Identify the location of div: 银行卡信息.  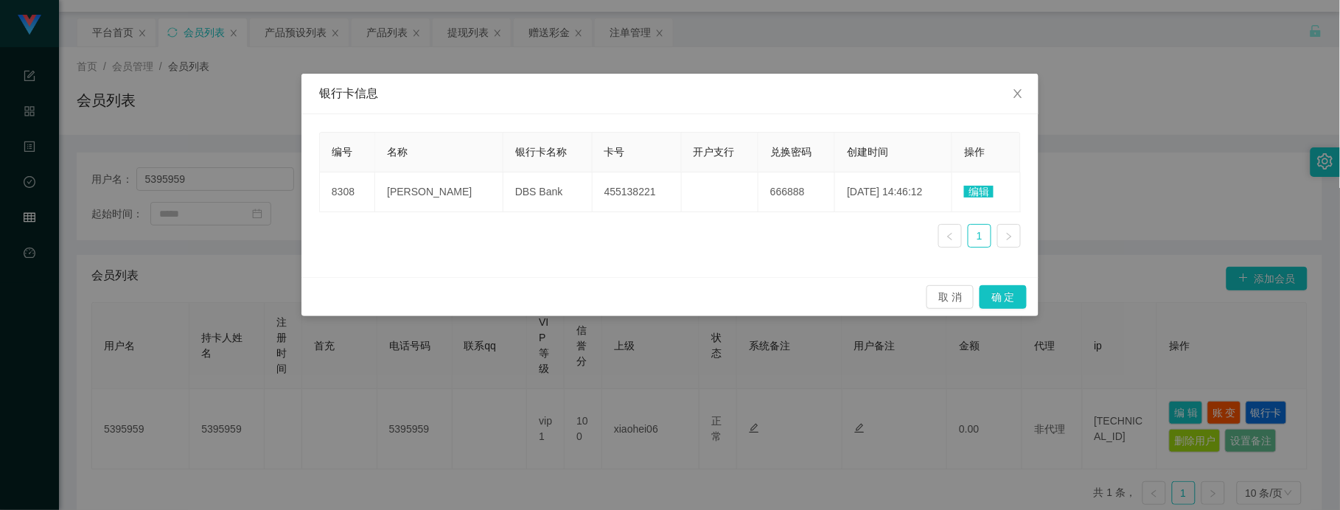
(670, 94).